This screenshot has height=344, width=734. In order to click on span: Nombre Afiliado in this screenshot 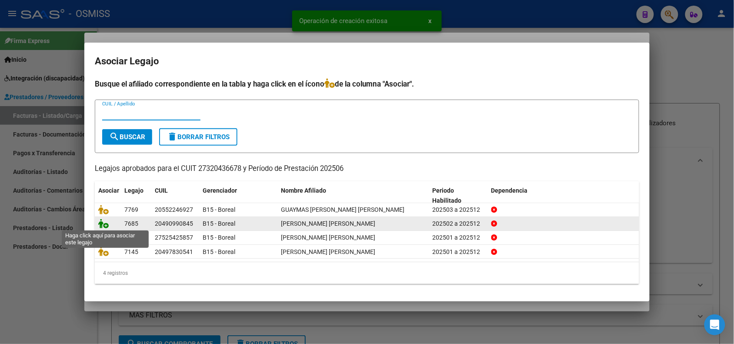, I will do `click(303, 190)`.